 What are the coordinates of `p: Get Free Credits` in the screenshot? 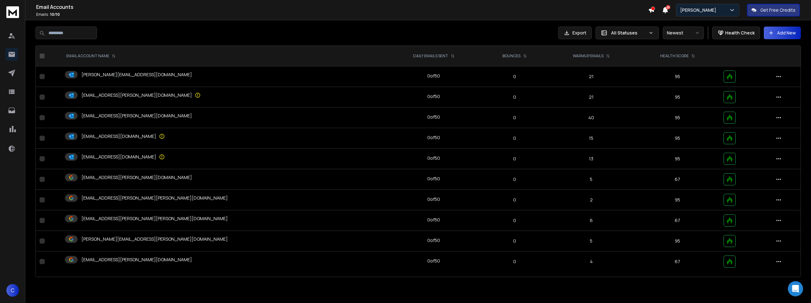 It's located at (777, 10).